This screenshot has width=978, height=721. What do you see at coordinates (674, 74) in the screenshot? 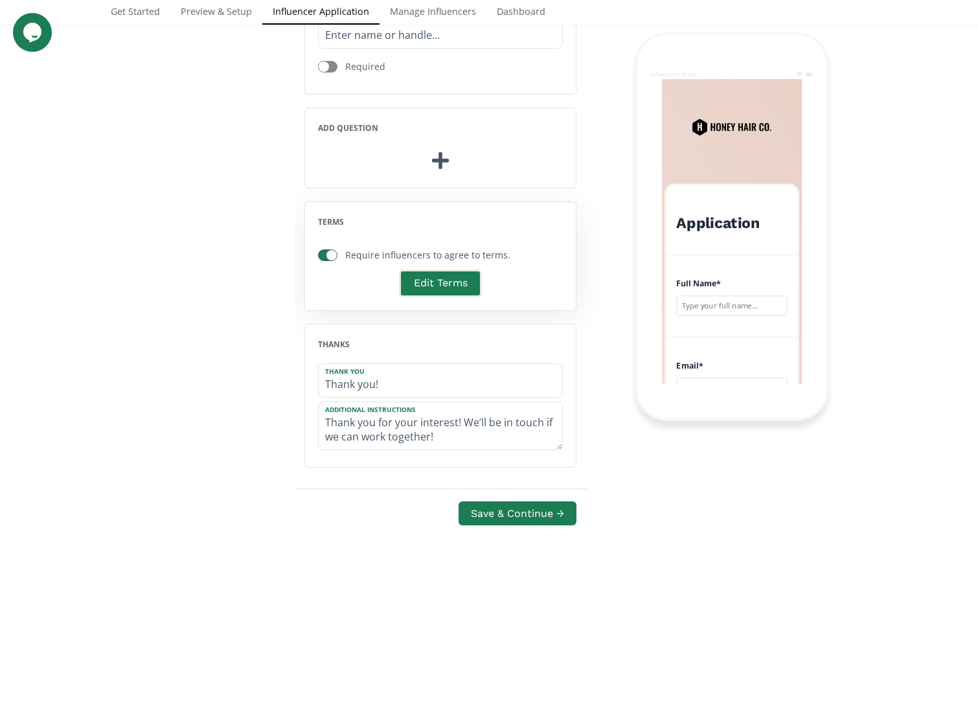
I see `div: Influencer's Phone` at bounding box center [674, 74].